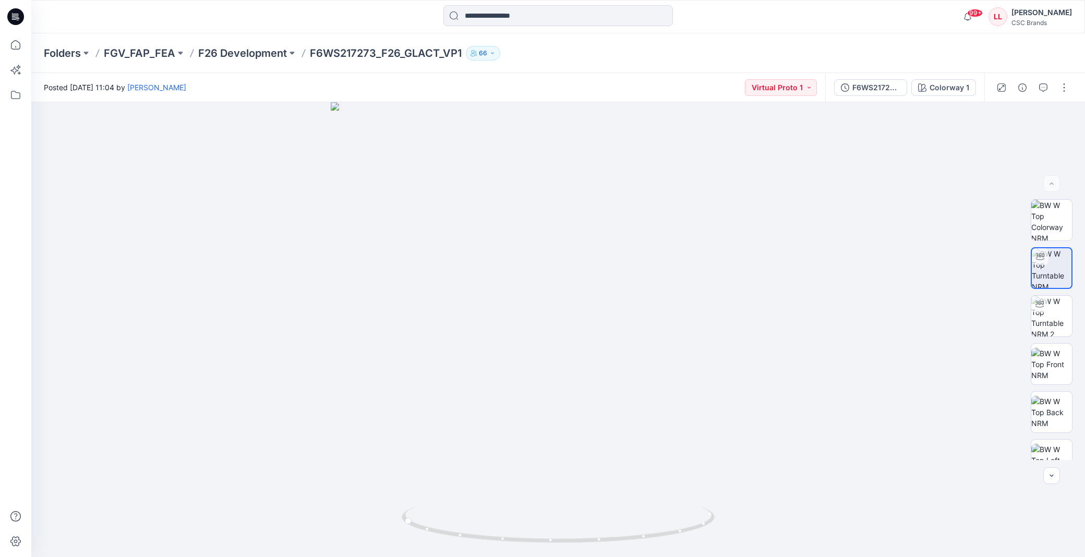 The image size is (1085, 557). I want to click on p: 66, so click(483, 53).